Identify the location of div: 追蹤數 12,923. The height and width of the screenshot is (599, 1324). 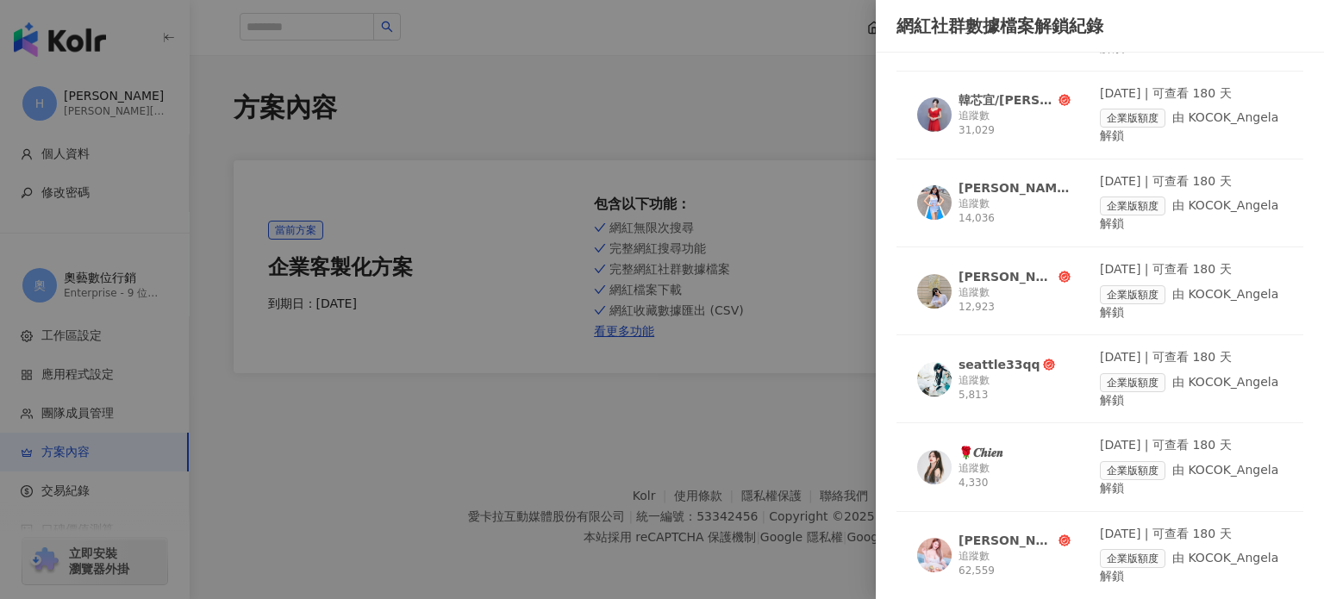
(1014, 300).